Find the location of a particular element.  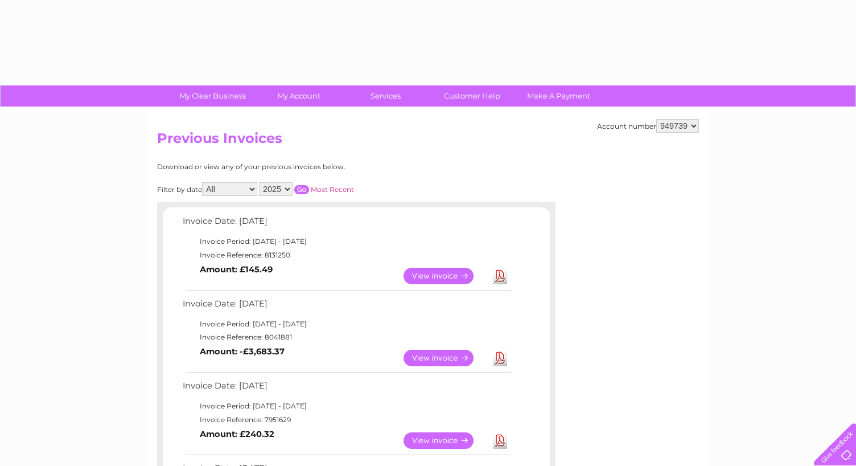

div: Filter by date is located at coordinates (306, 189).